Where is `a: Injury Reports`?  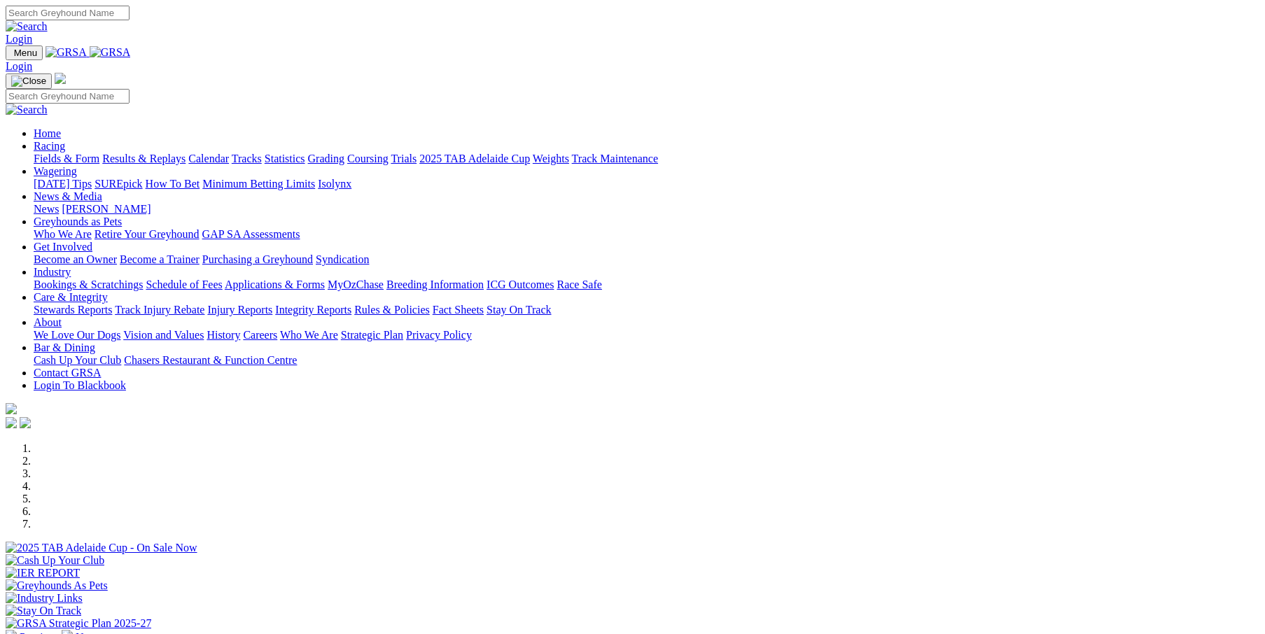 a: Injury Reports is located at coordinates (239, 309).